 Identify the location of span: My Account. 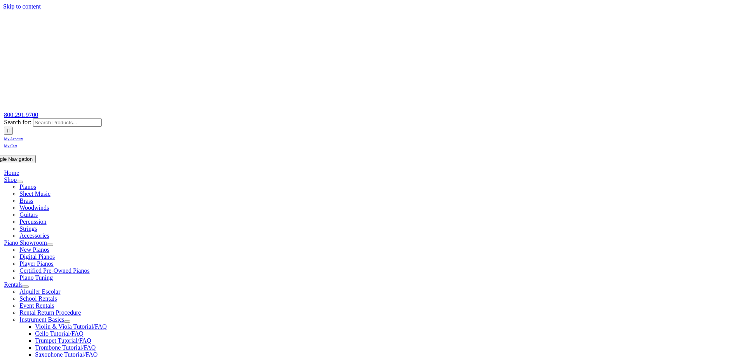
(14, 139).